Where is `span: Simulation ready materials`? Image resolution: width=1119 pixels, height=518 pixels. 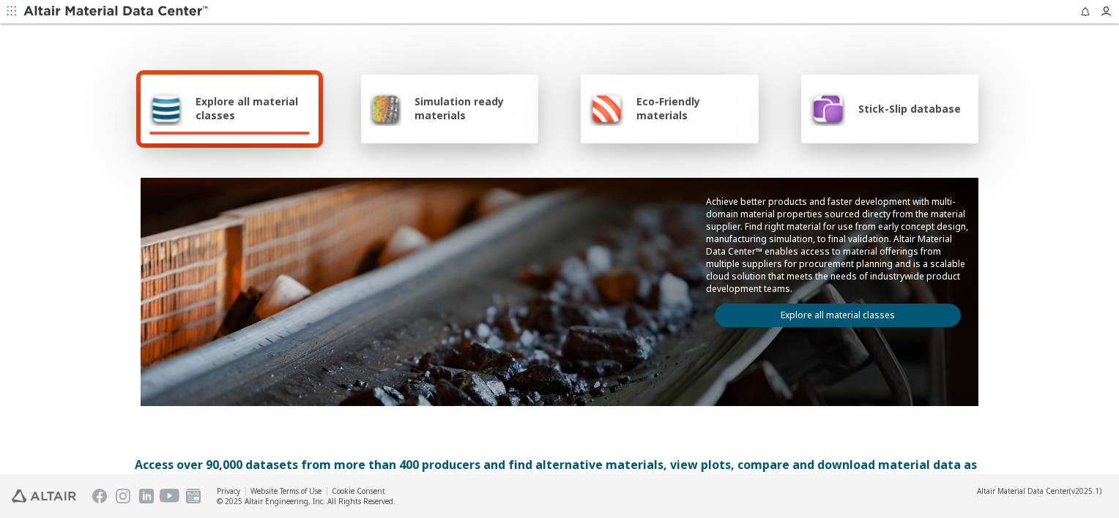
span: Simulation ready materials is located at coordinates (471, 108).